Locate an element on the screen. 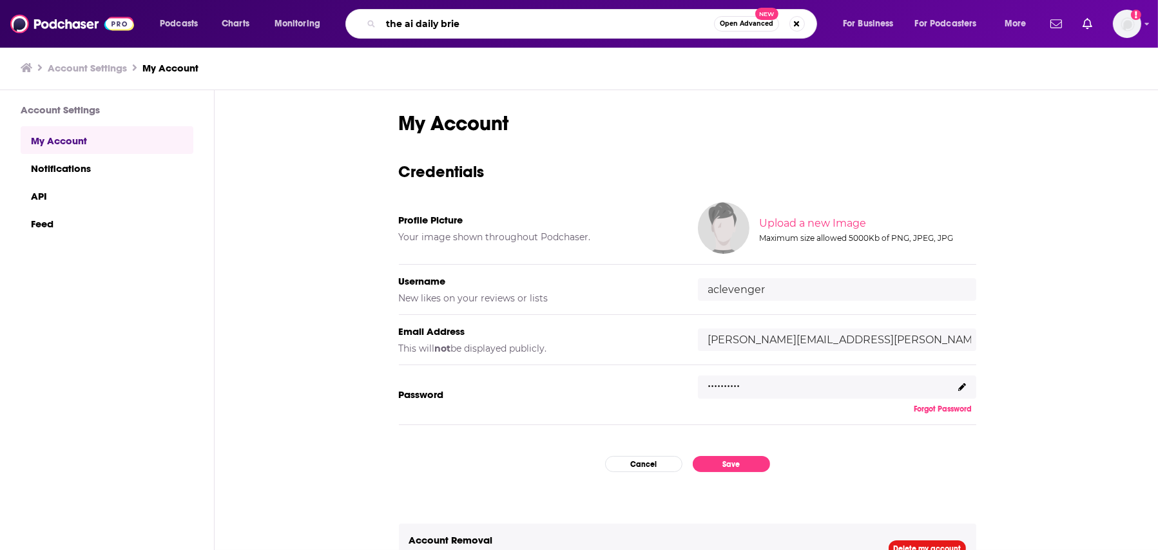 The height and width of the screenshot is (550, 1158). h5: Email Address is located at coordinates (538, 331).